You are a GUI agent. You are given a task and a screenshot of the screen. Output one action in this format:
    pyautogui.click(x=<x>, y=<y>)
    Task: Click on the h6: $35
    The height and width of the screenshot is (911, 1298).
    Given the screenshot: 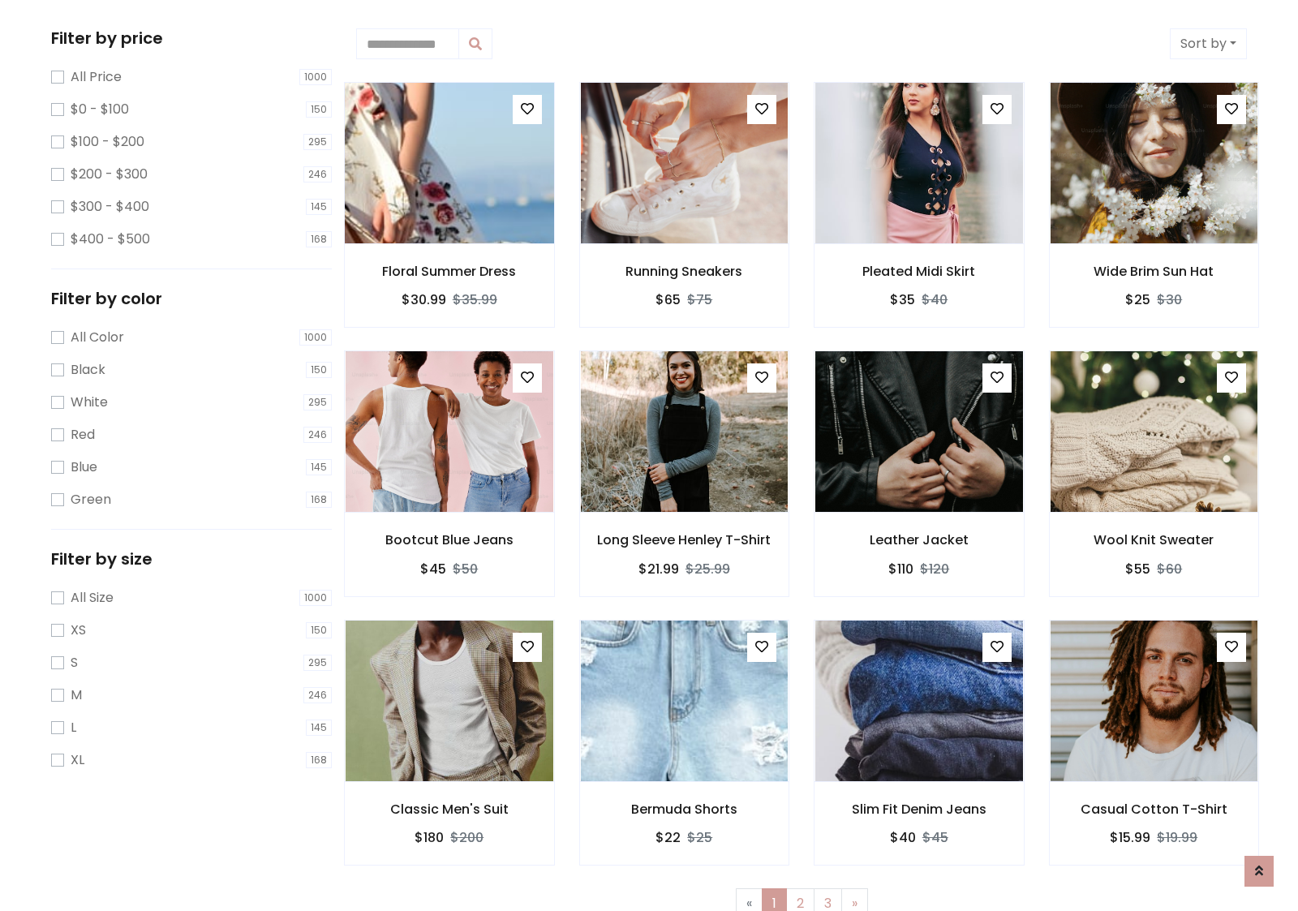 What is the action you would take?
    pyautogui.click(x=902, y=299)
    